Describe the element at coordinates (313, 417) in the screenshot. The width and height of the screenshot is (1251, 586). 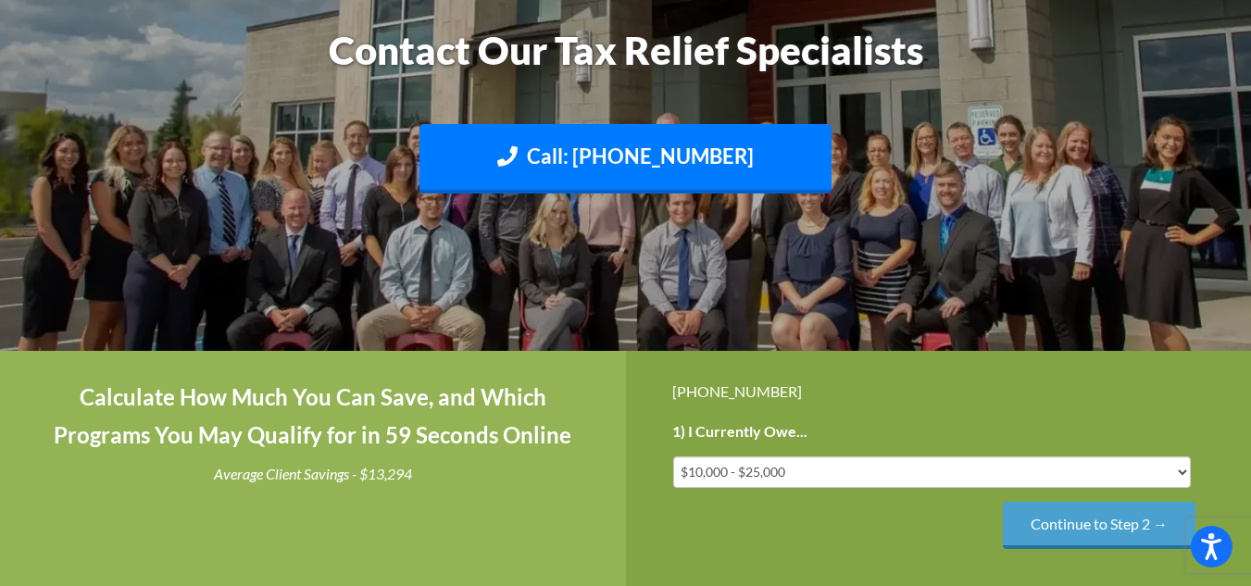
I see `h4: Calculate How Much You Can Save, and Which Programs You May Qualify for in 59 Seconds Online` at that location.